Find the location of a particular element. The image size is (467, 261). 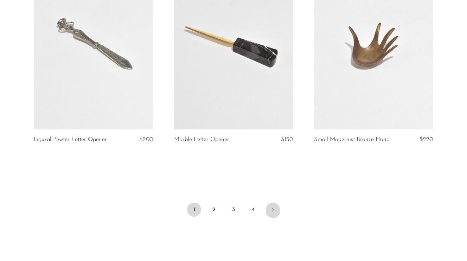

a: Figural Pewter Letter Opener is located at coordinates (70, 140).